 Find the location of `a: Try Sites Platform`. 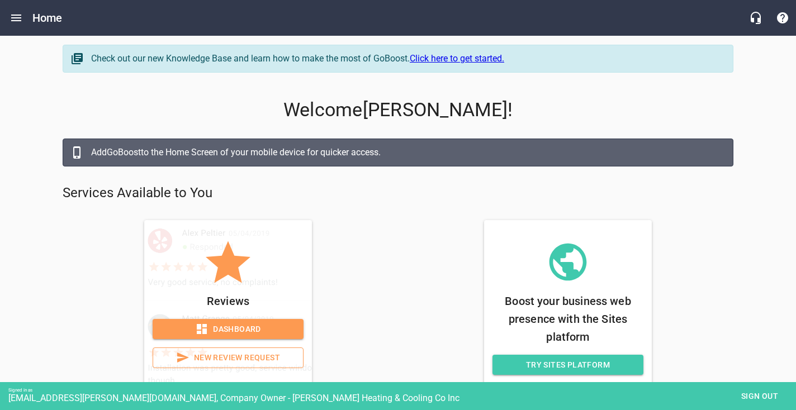

a: Try Sites Platform is located at coordinates (568, 365).